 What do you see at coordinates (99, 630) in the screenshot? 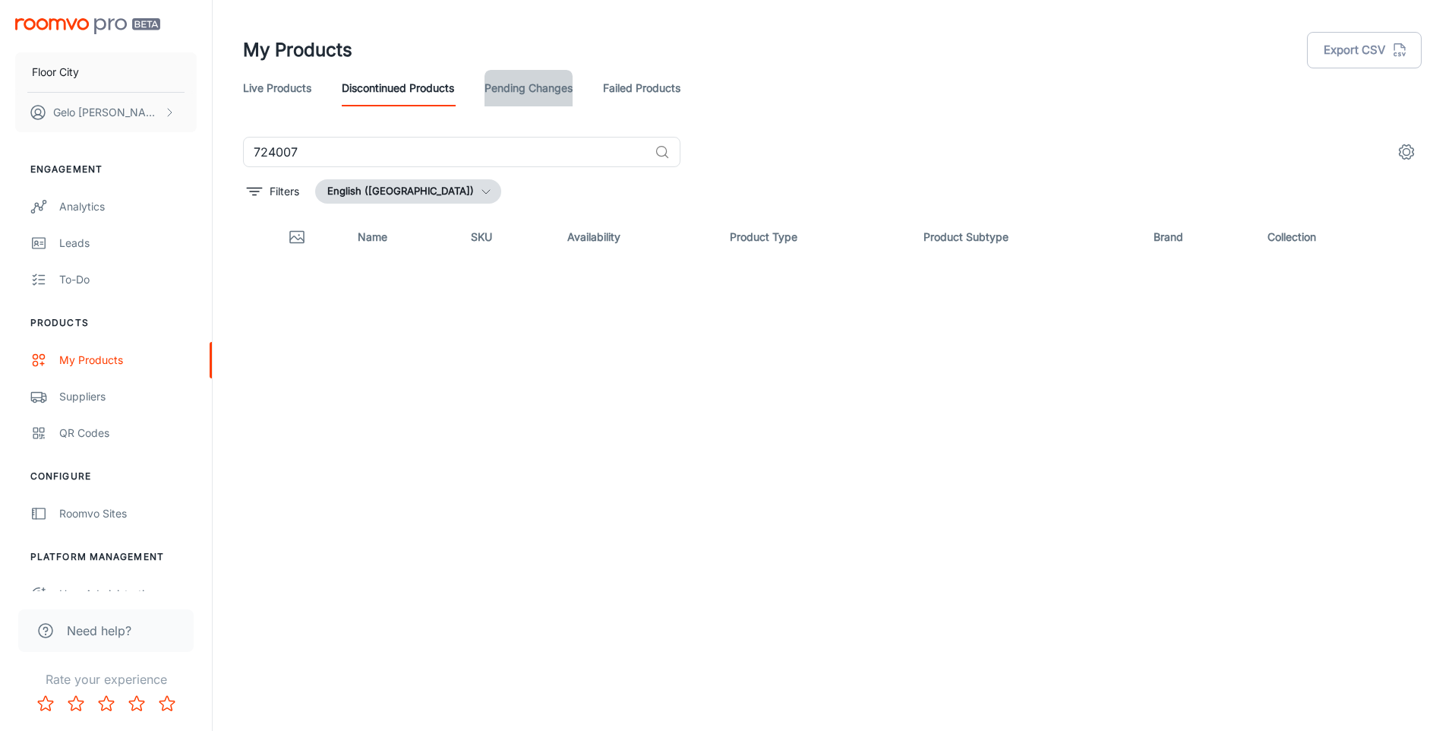
I see `span: Need help?` at bounding box center [99, 630].